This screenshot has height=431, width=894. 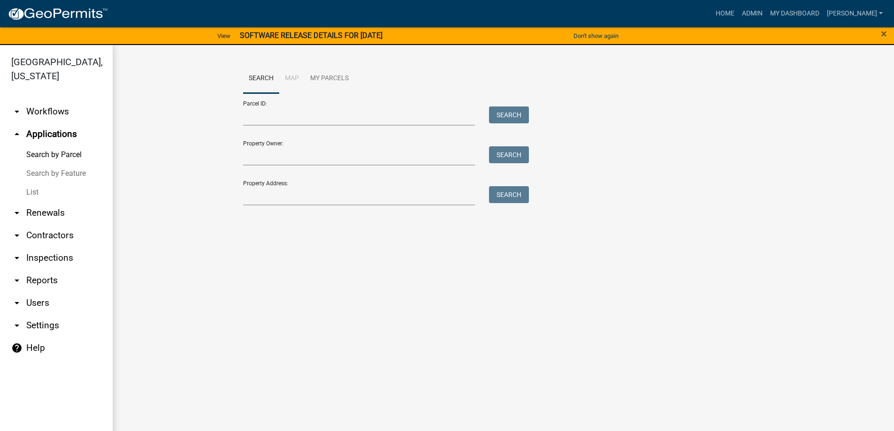 What do you see at coordinates (330, 79) in the screenshot?
I see `a: My Parcels` at bounding box center [330, 79].